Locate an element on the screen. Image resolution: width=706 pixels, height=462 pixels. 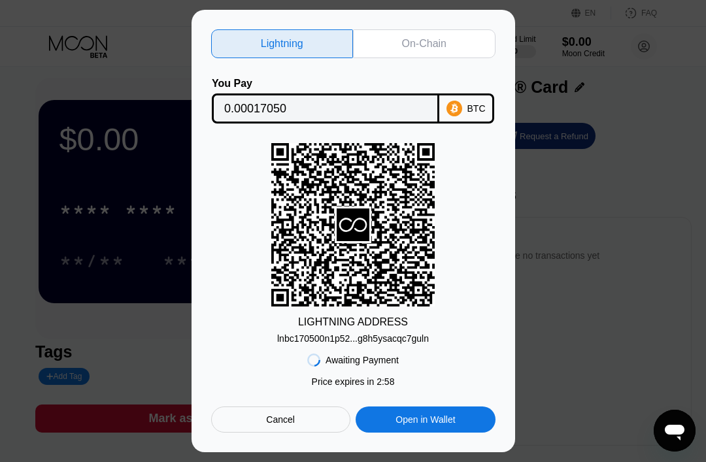
div: Open in Wallet is located at coordinates (425, 420).